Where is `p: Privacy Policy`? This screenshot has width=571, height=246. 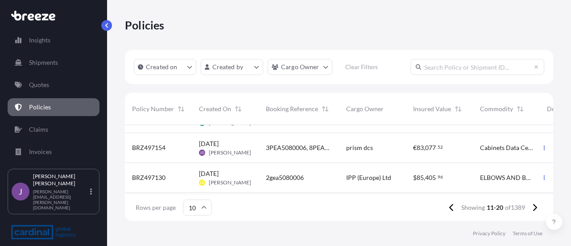 p: Privacy Policy is located at coordinates (489, 233).